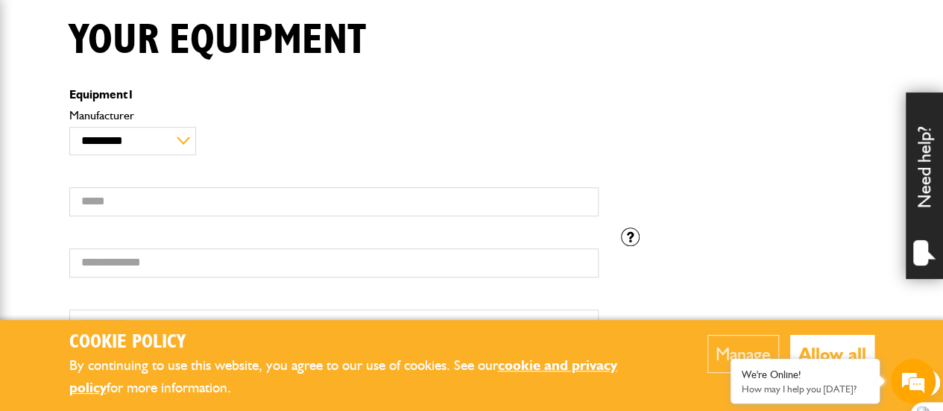  I want to click on button: Manage, so click(744, 354).